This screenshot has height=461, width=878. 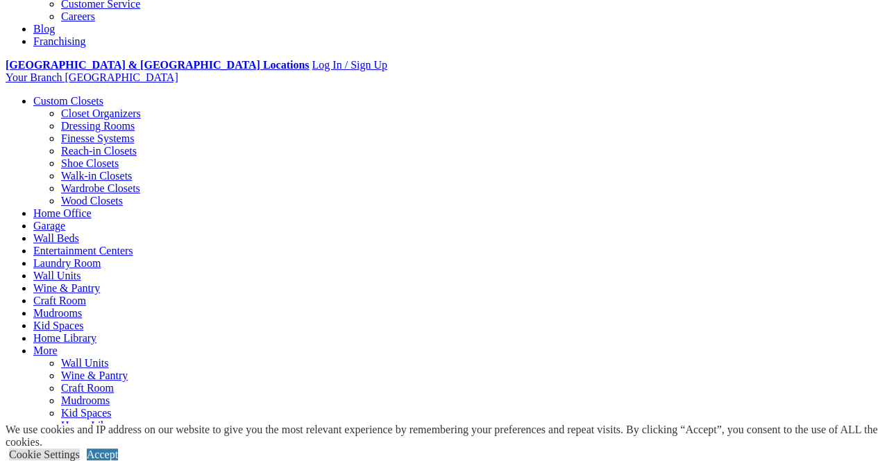 What do you see at coordinates (97, 138) in the screenshot?
I see `a: Finesse Systems` at bounding box center [97, 138].